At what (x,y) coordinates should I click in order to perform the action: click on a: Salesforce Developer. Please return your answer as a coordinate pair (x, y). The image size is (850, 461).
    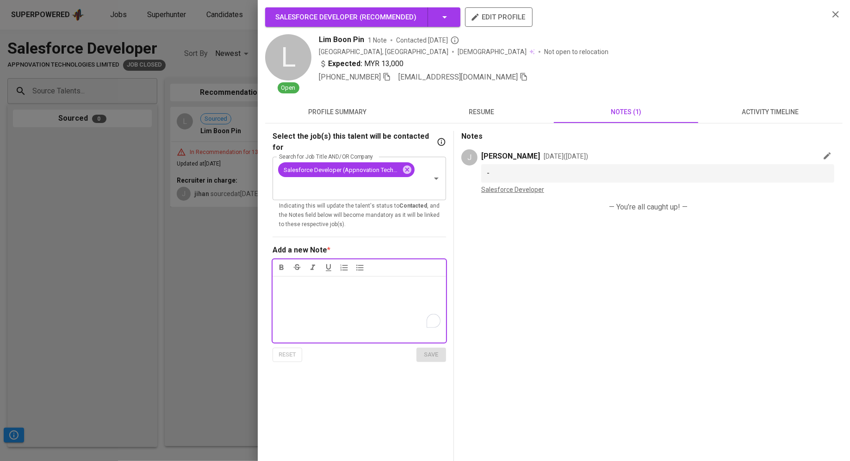
    Looking at the image, I should click on (513, 190).